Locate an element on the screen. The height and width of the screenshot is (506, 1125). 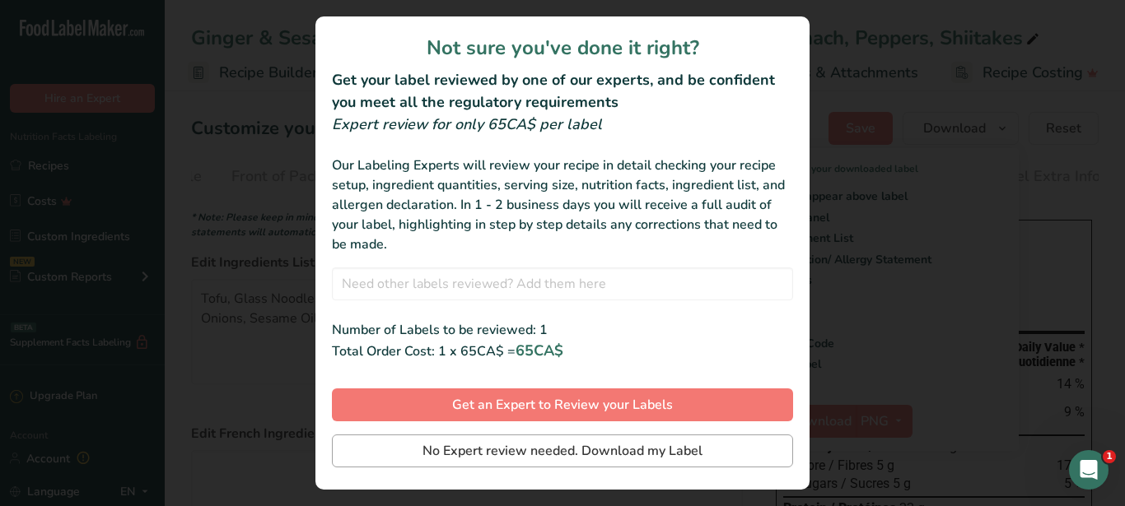
button: No Expert review needed. Download my Label is located at coordinates (562, 451).